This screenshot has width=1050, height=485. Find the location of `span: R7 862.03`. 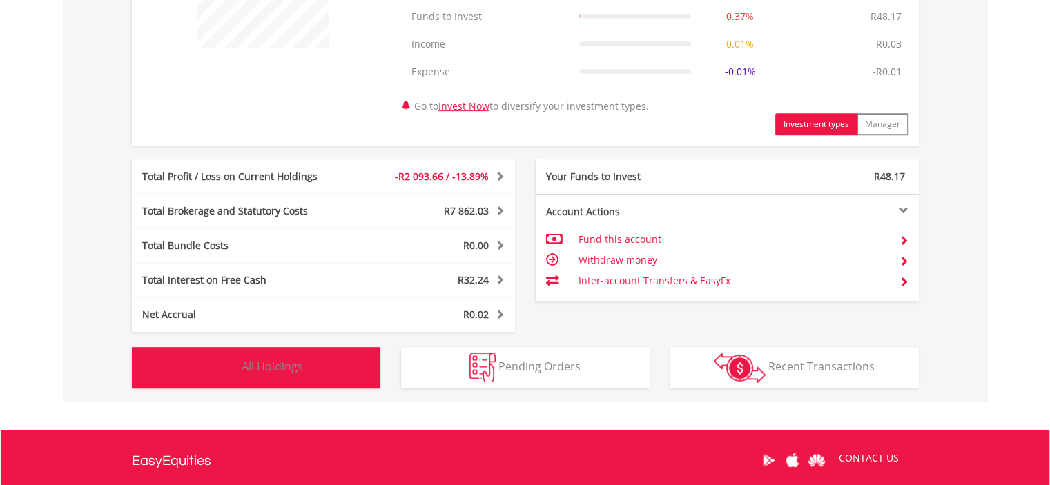

span: R7 862.03 is located at coordinates (466, 211).